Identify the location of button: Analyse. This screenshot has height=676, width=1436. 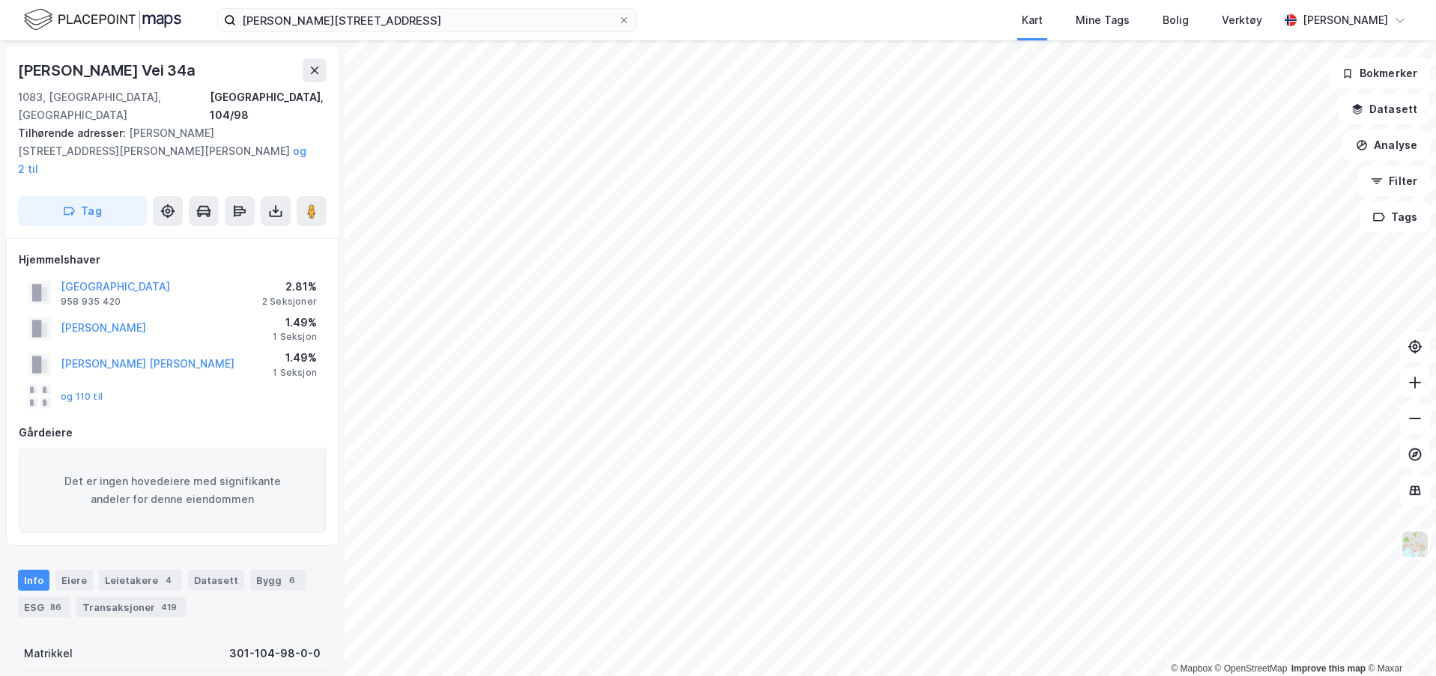
(1387, 145).